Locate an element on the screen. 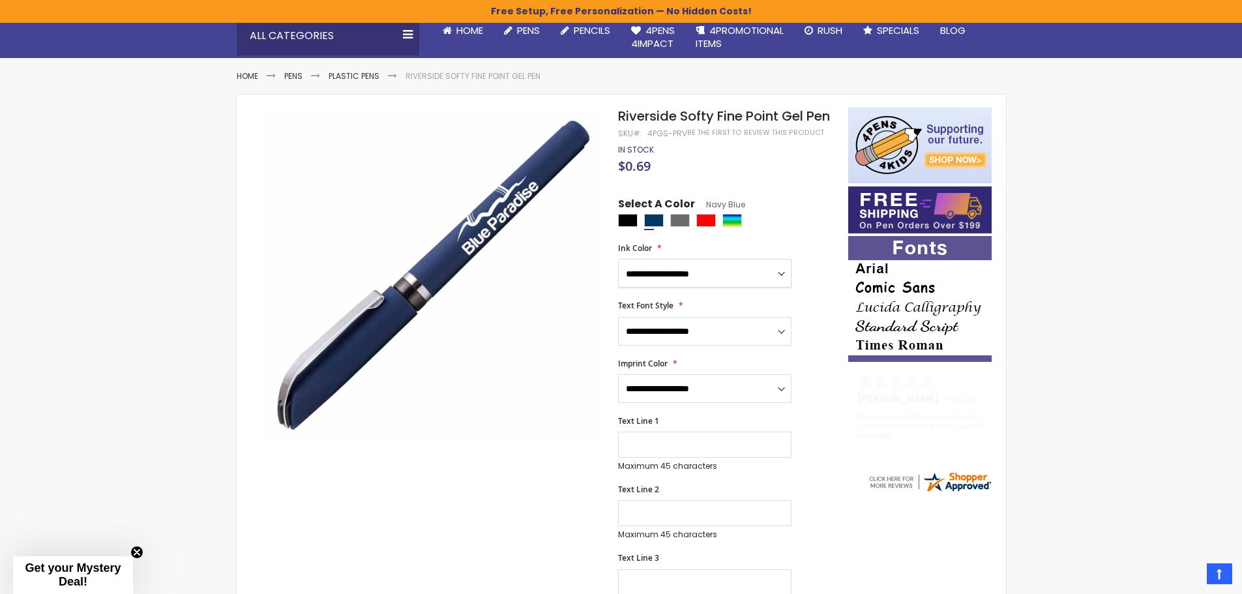 The width and height of the screenshot is (1242, 594). img: 4pens.com widget logo is located at coordinates (930, 482).